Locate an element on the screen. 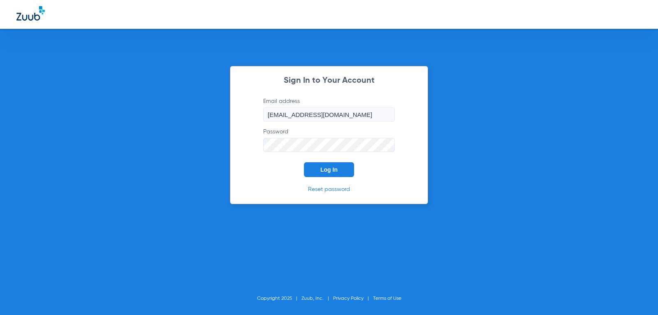 This screenshot has width=658, height=315. h2: Sign In to Your Account is located at coordinates (329, 81).